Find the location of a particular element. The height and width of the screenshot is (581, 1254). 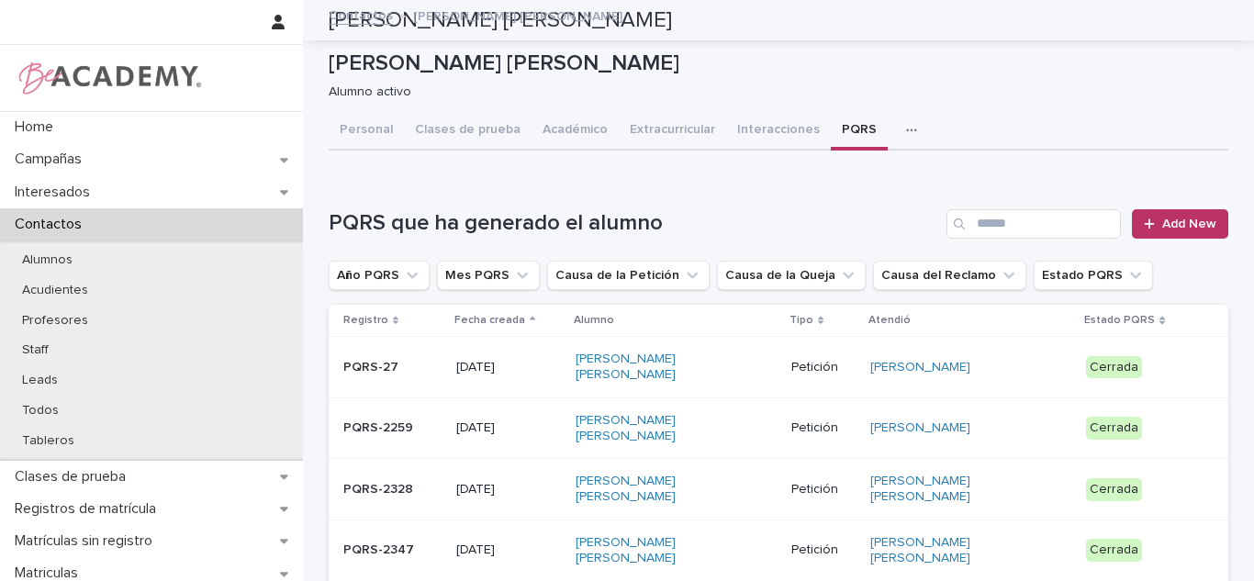

span: Add New is located at coordinates (1189, 224).